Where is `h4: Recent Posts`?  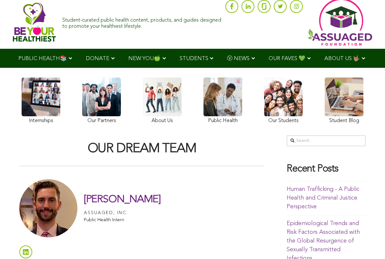 h4: Recent Posts is located at coordinates (326, 169).